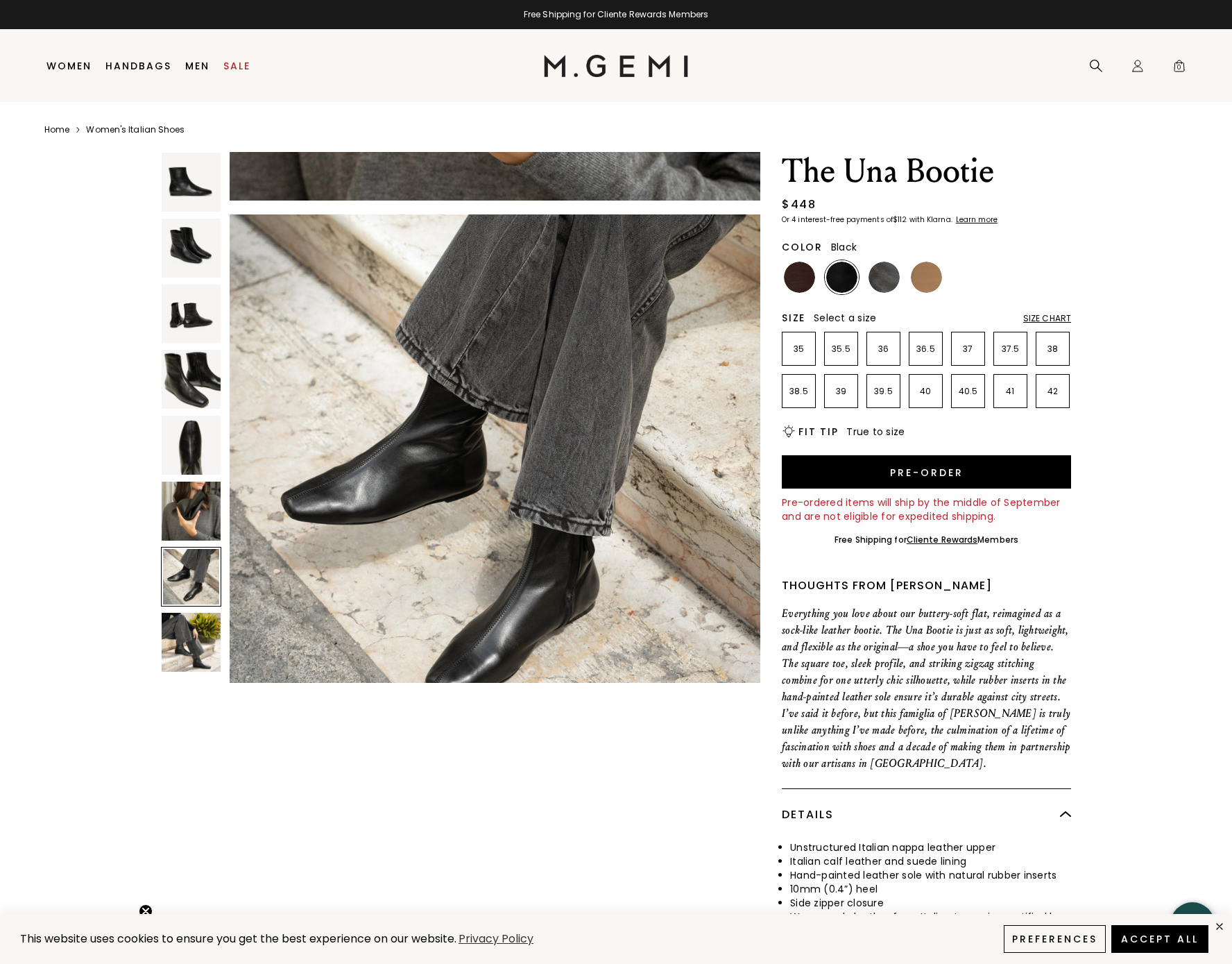 Image resolution: width=1232 pixels, height=964 pixels. I want to click on p: 37.5, so click(1010, 349).